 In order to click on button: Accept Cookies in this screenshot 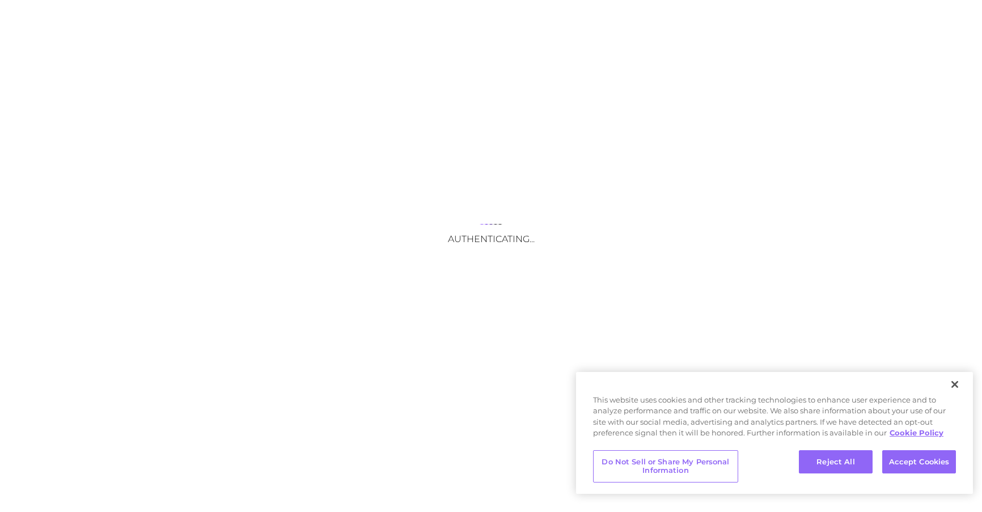, I will do `click(919, 462)`.